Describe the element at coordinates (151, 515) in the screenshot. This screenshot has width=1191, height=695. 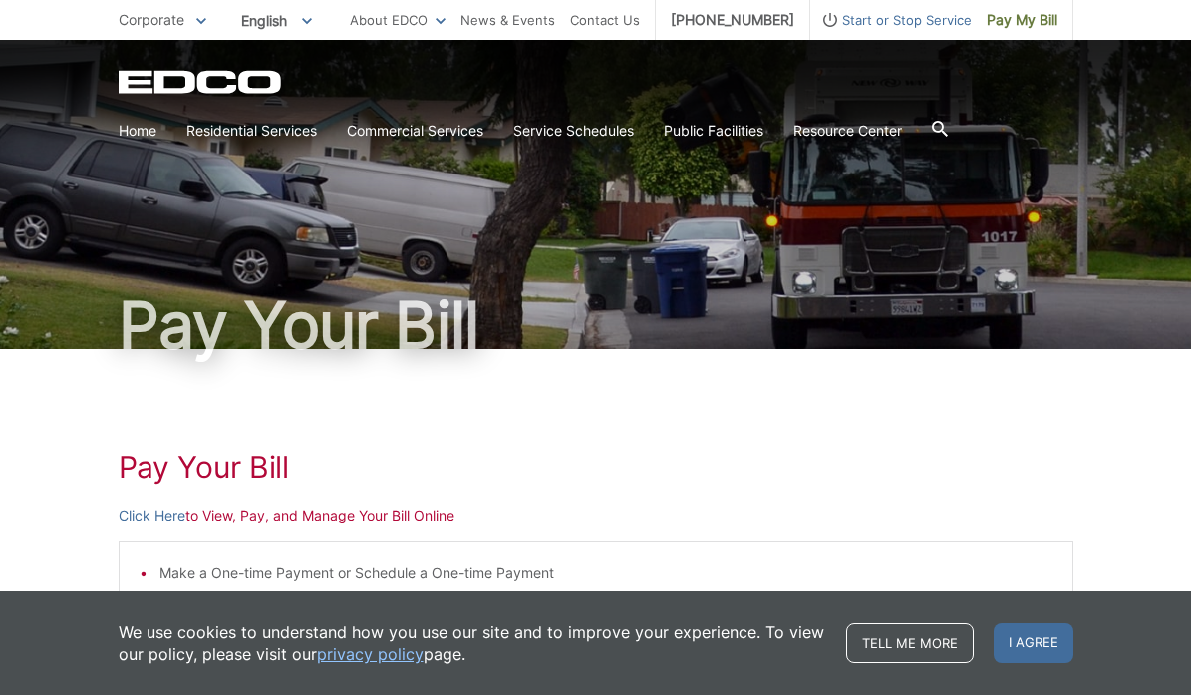
I see `a: Click Here` at that location.